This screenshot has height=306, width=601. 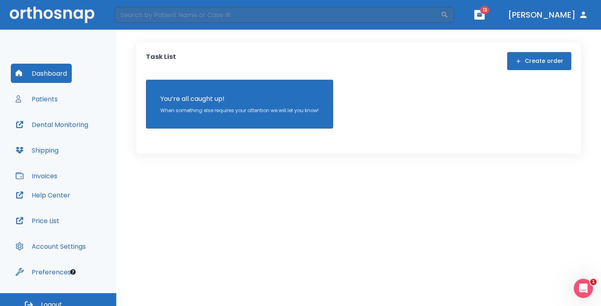 What do you see at coordinates (36, 99) in the screenshot?
I see `a: Patients` at bounding box center [36, 99].